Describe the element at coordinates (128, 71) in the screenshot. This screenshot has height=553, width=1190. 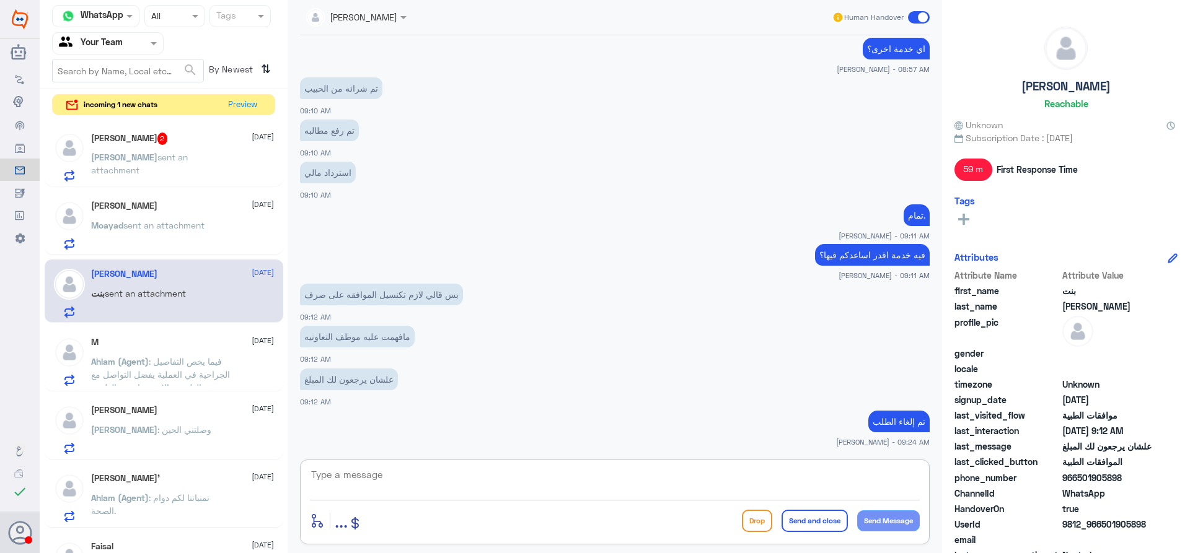
I see `input: Search by Name, Local etc…` at that location.